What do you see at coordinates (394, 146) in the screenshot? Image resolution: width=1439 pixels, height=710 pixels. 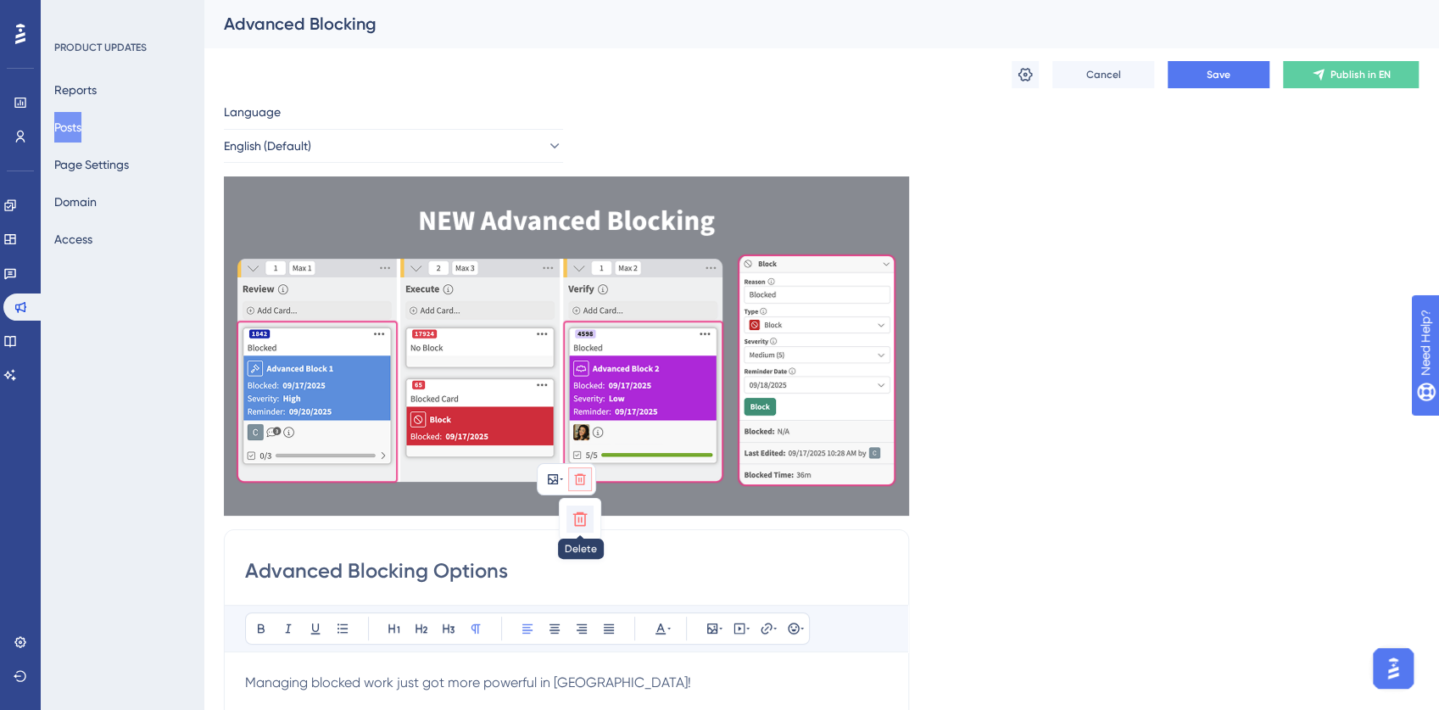 I see `button: English (Default)` at bounding box center [394, 146].